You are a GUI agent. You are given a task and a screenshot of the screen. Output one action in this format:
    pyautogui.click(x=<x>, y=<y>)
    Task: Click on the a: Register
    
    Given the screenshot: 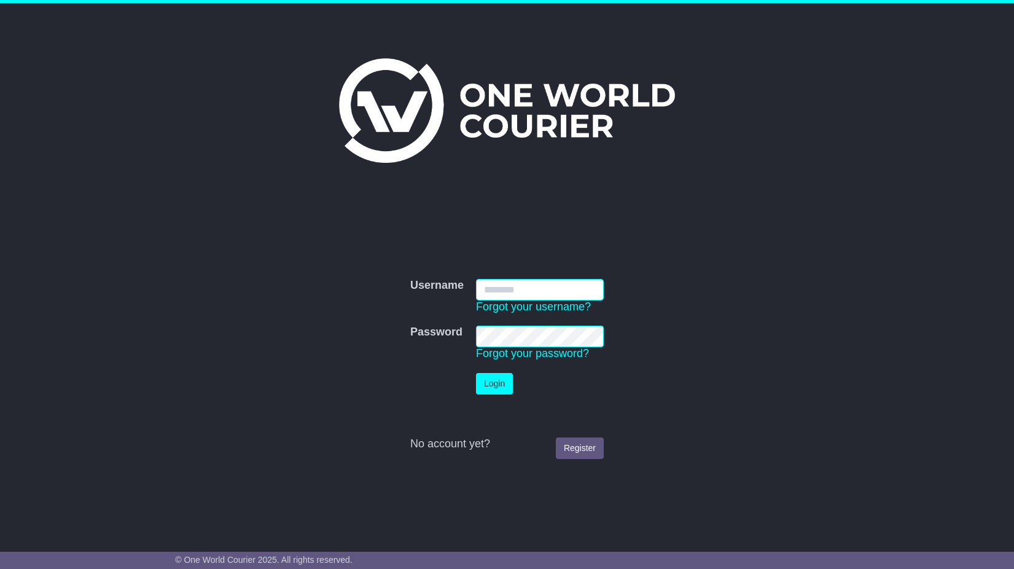 What is the action you would take?
    pyautogui.click(x=580, y=448)
    